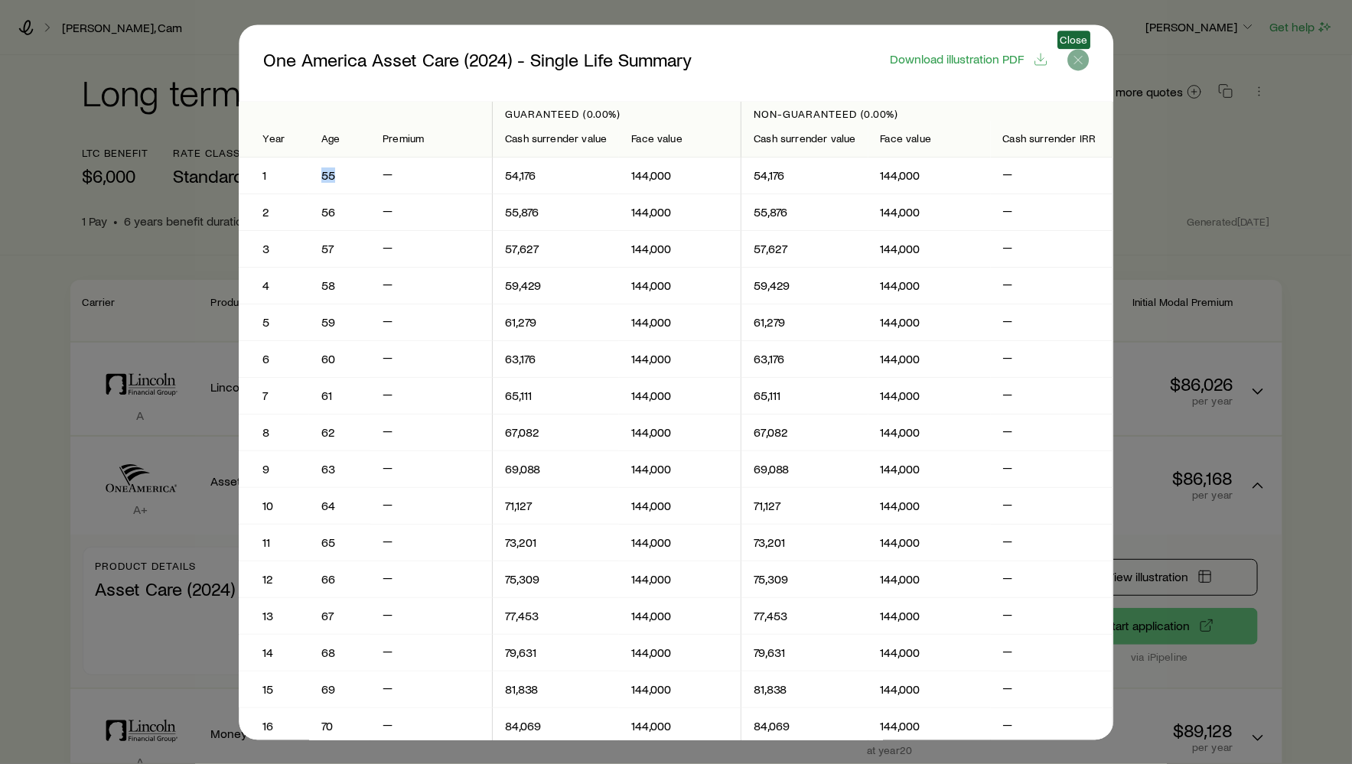 The height and width of the screenshot is (764, 1352). I want to click on p: 65,111, so click(556, 396).